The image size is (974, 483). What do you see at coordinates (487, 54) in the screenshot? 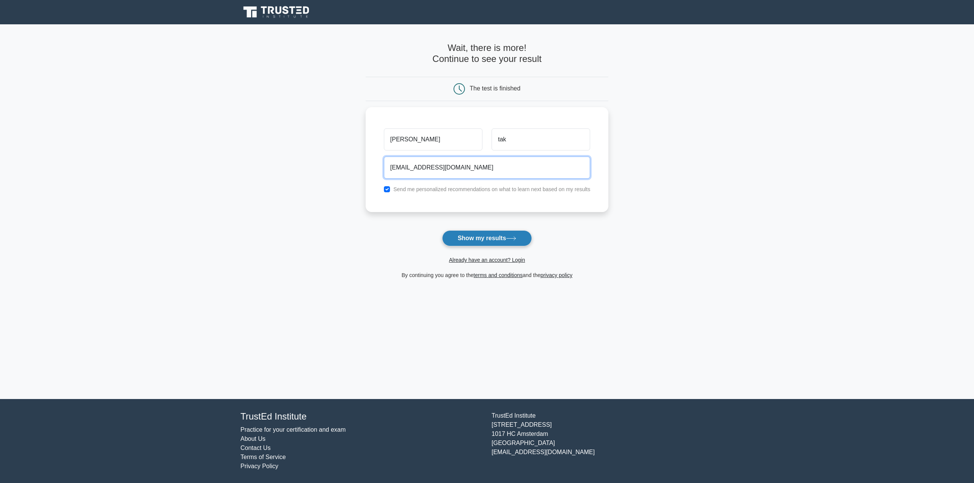
I see `h4: Wait, there is more! Continue to see your result` at bounding box center [487, 54].